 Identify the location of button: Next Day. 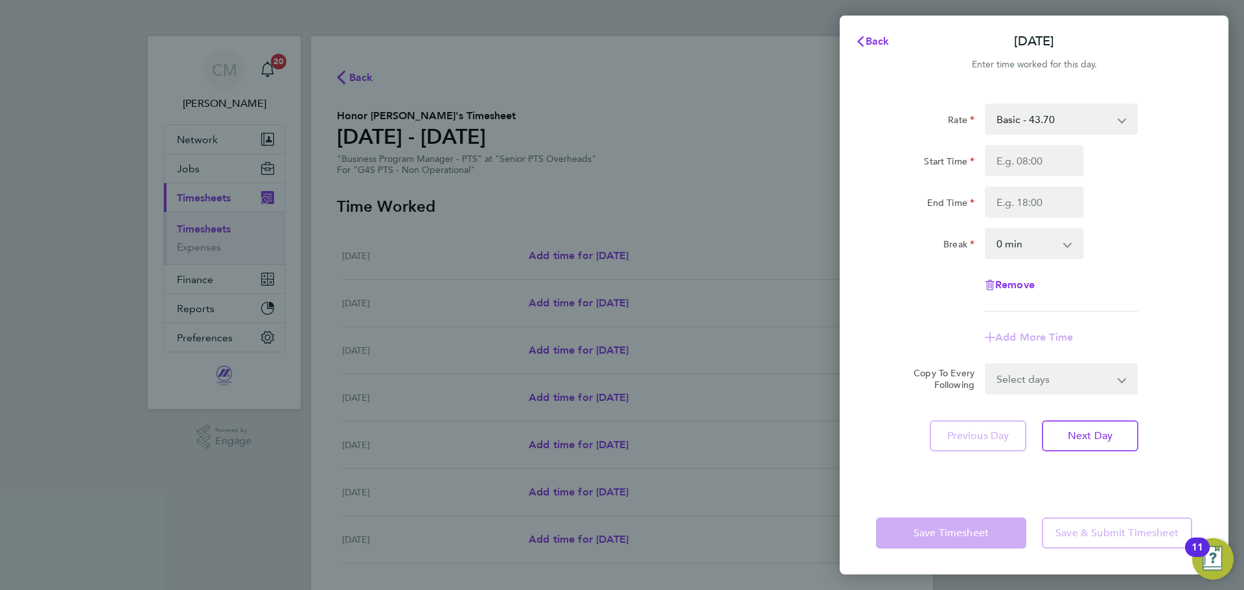
(1090, 436).